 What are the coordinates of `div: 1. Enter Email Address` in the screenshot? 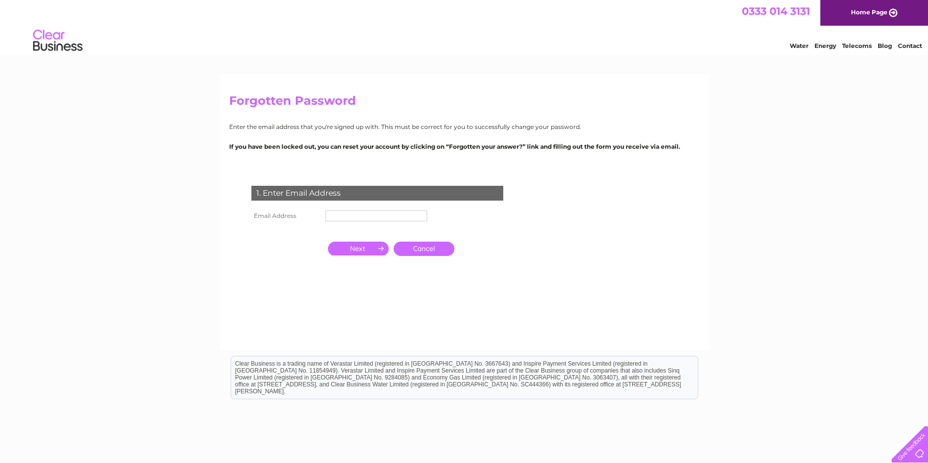 It's located at (377, 193).